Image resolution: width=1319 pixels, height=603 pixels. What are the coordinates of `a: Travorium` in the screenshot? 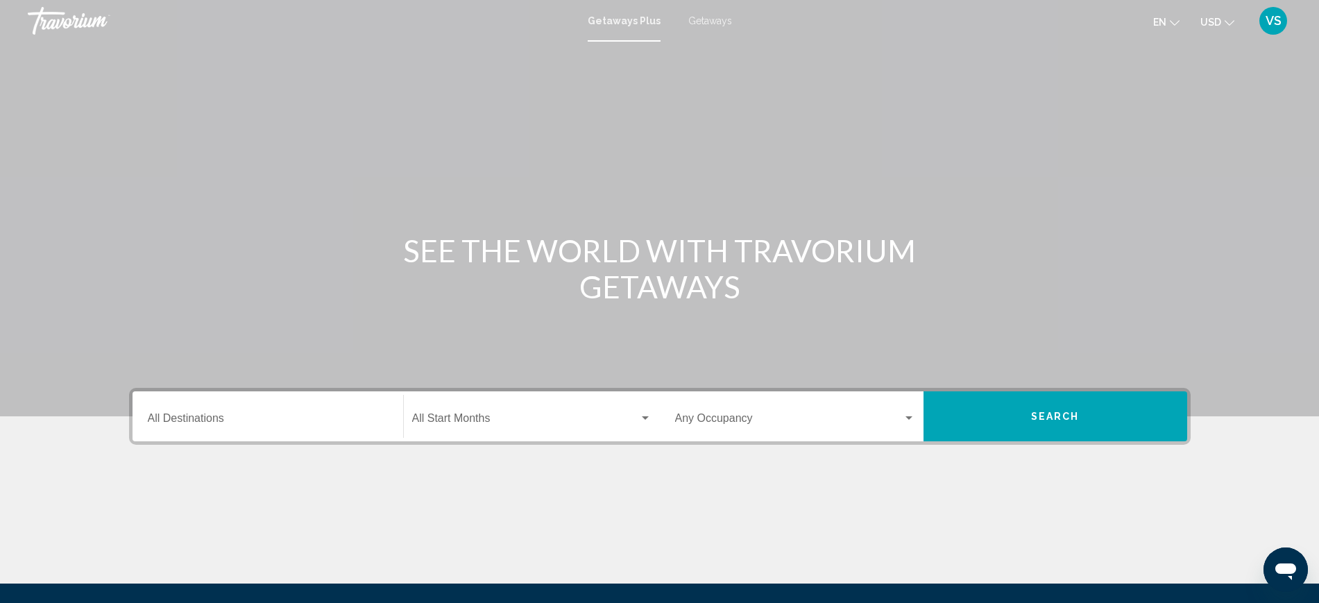 It's located at (301, 21).